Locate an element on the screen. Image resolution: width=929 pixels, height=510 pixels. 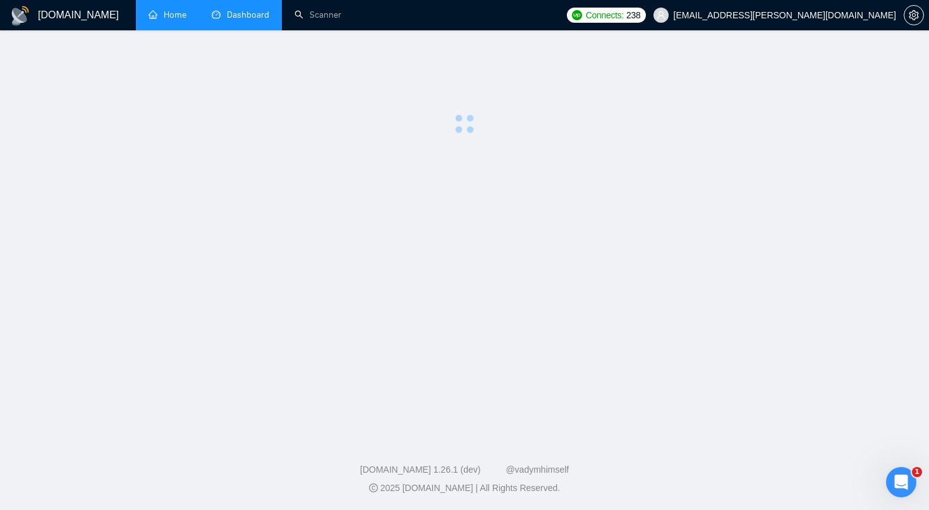
span: 1 is located at coordinates (917, 472).